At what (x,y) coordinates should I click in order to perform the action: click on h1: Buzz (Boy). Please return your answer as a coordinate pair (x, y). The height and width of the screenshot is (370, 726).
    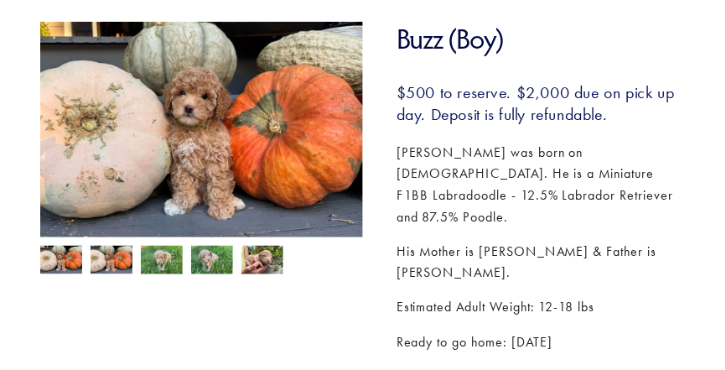
    Looking at the image, I should click on (540, 39).